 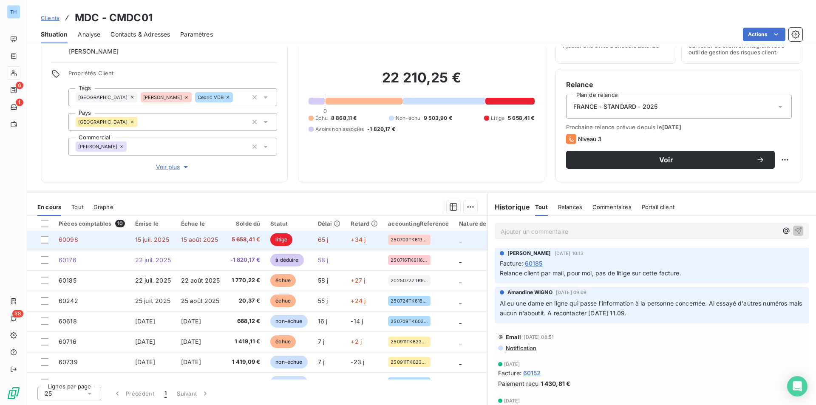 What do you see at coordinates (521, 118) in the screenshot?
I see `span: 5 658,41 €` at bounding box center [521, 118].